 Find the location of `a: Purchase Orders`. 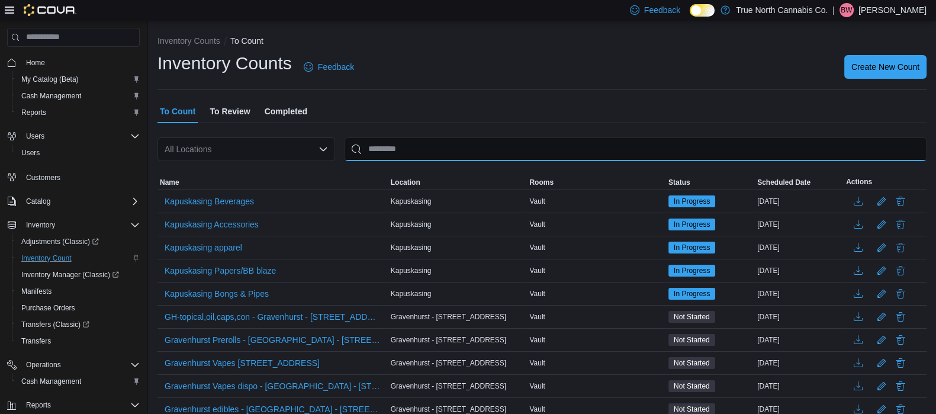

a: Purchase Orders is located at coordinates (48, 308).